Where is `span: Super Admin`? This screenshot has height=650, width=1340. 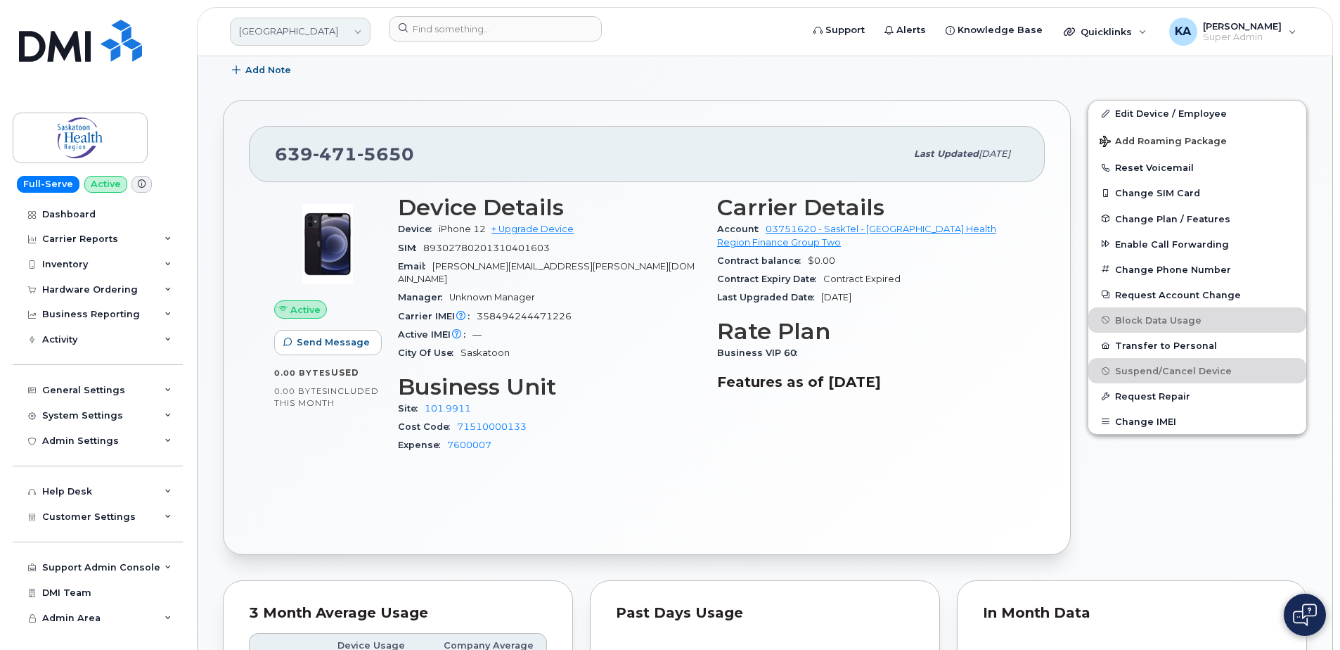
span: Super Admin is located at coordinates (1242, 37).